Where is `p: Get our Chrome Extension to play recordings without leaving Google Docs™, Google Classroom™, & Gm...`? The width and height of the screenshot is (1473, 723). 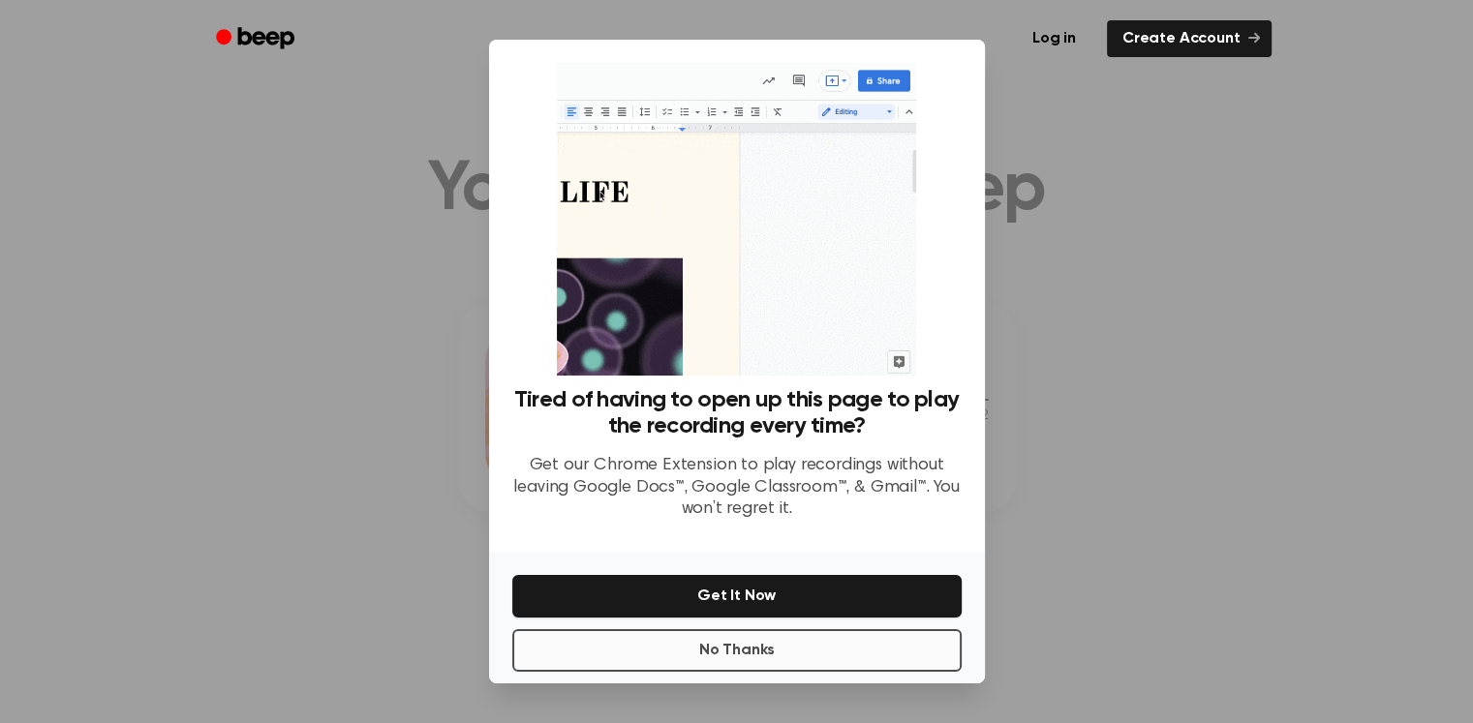 p: Get our Chrome Extension to play recordings without leaving Google Docs™, Google Classroom™, & Gm... is located at coordinates (737, 488).